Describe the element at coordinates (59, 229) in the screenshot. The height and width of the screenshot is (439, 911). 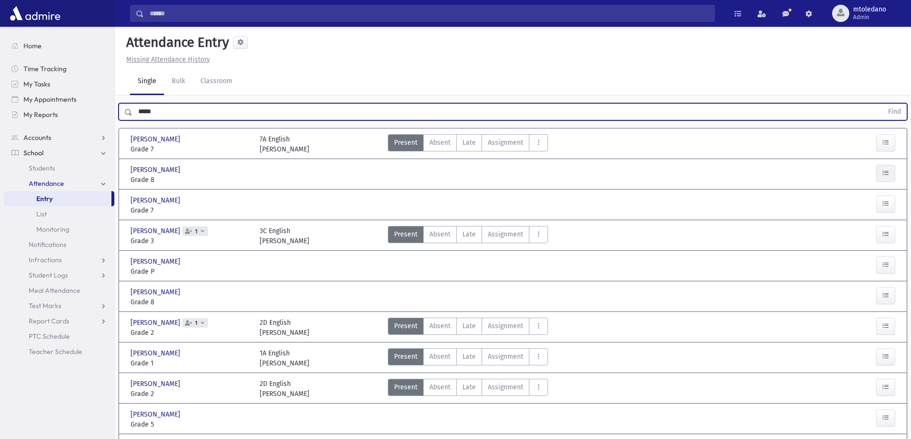
I see `a: Monitoring` at that location.